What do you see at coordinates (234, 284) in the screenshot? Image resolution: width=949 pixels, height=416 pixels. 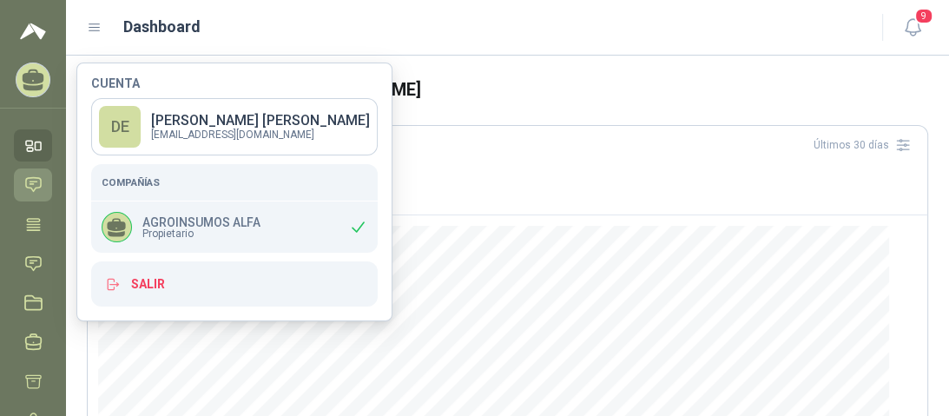 I see `button: Salir` at bounding box center [234, 284].